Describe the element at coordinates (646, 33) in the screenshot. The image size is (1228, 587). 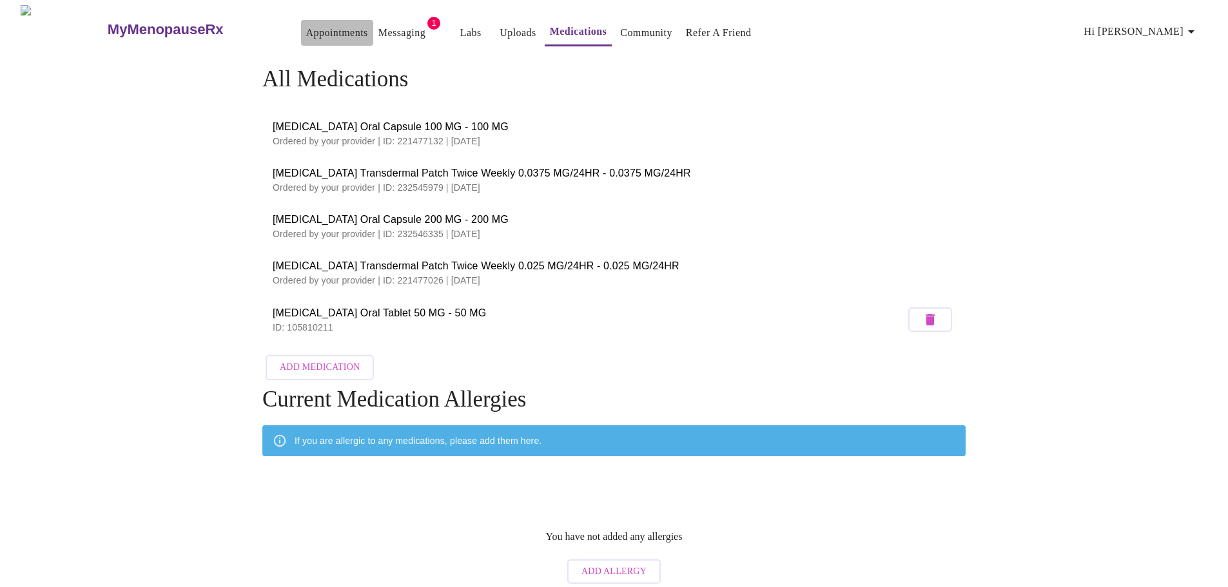
I see `a: Community` at that location.